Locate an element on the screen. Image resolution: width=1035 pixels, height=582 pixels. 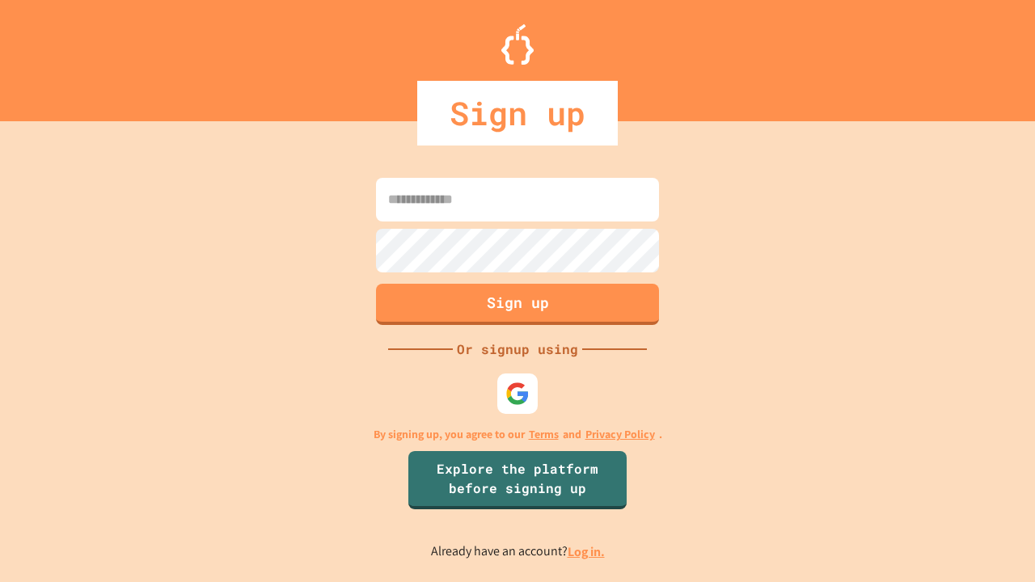
button: Sign up is located at coordinates (518, 304).